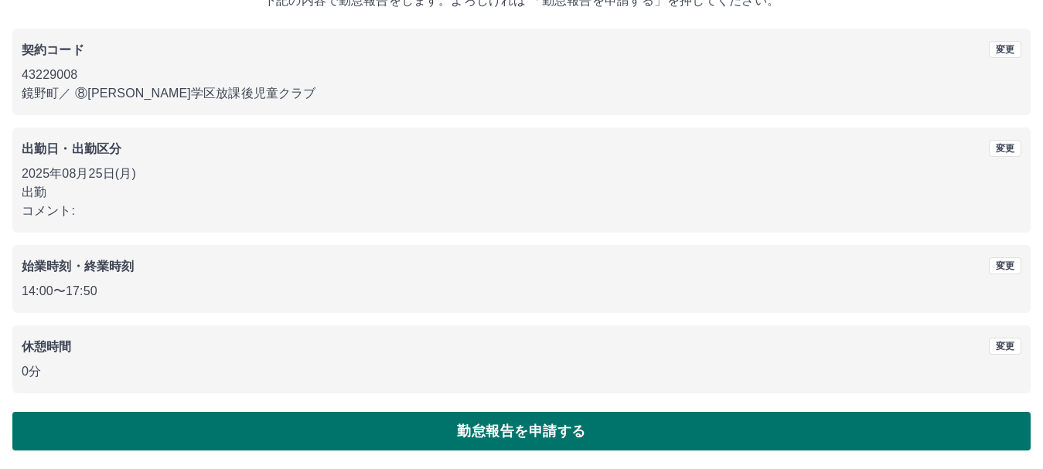 The image size is (1043, 469). I want to click on b: 休憩時間, so click(46, 346).